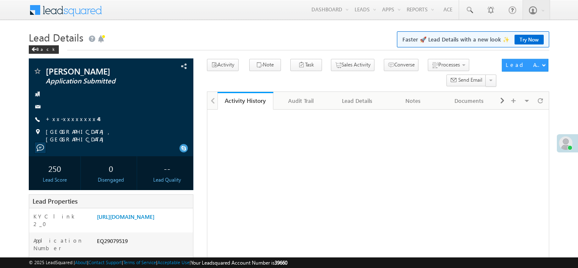 The image size is (578, 268). What do you see at coordinates (44, 50) in the screenshot?
I see `div: Back` at bounding box center [44, 50].